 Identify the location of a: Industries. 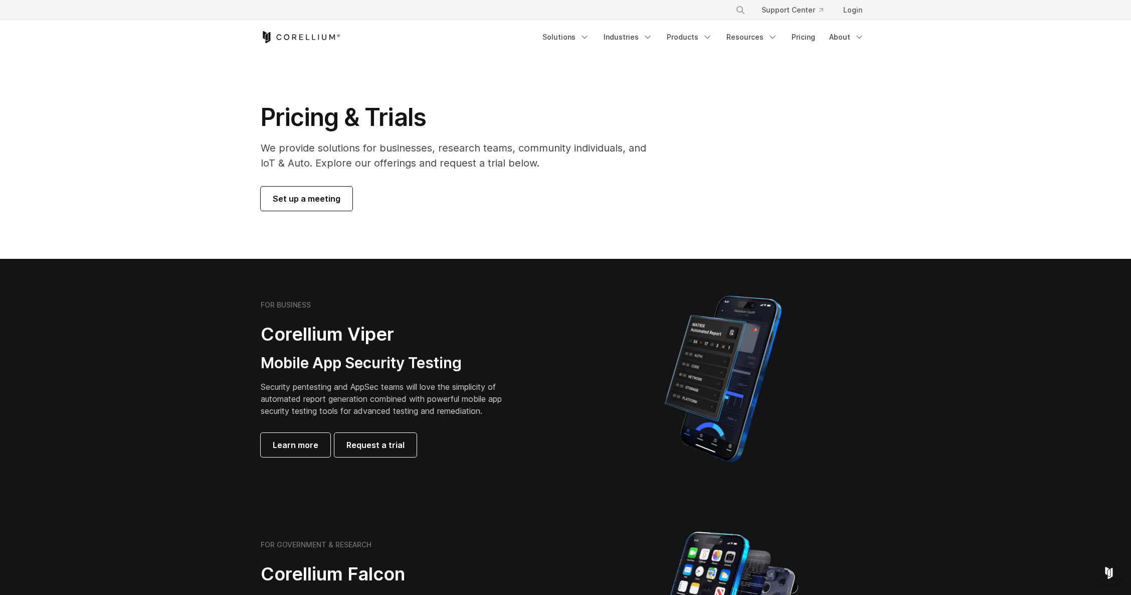
(628, 37).